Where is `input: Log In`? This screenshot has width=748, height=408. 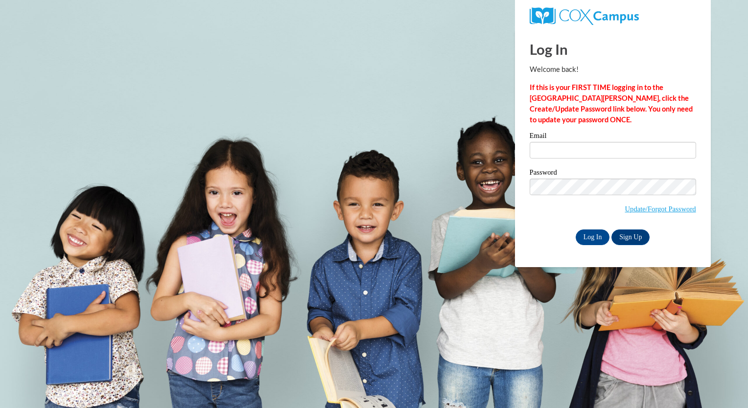 input: Log In is located at coordinates (593, 237).